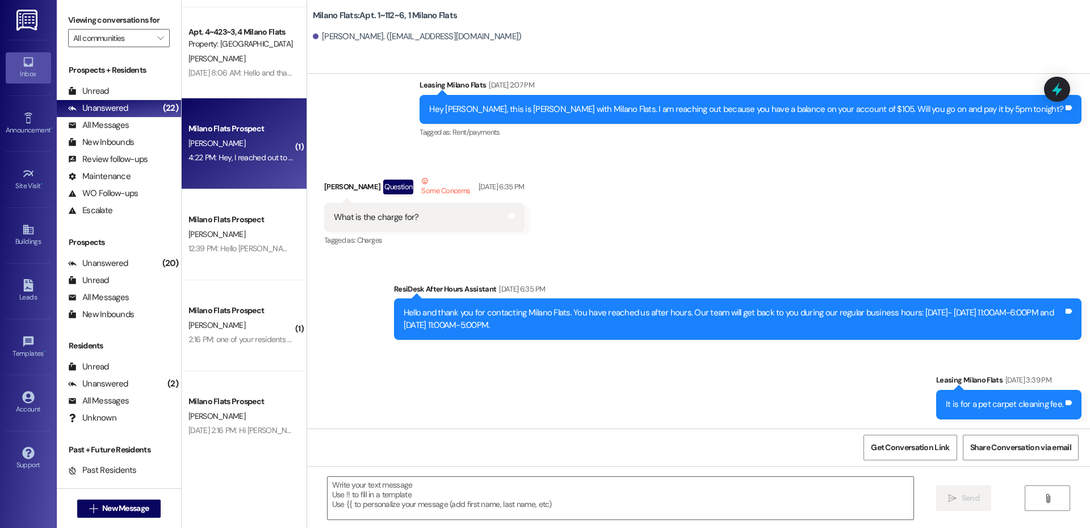 The height and width of the screenshot is (528, 1090). I want to click on div: It is for a pet carpet cleaning fee., so click(1005, 404).